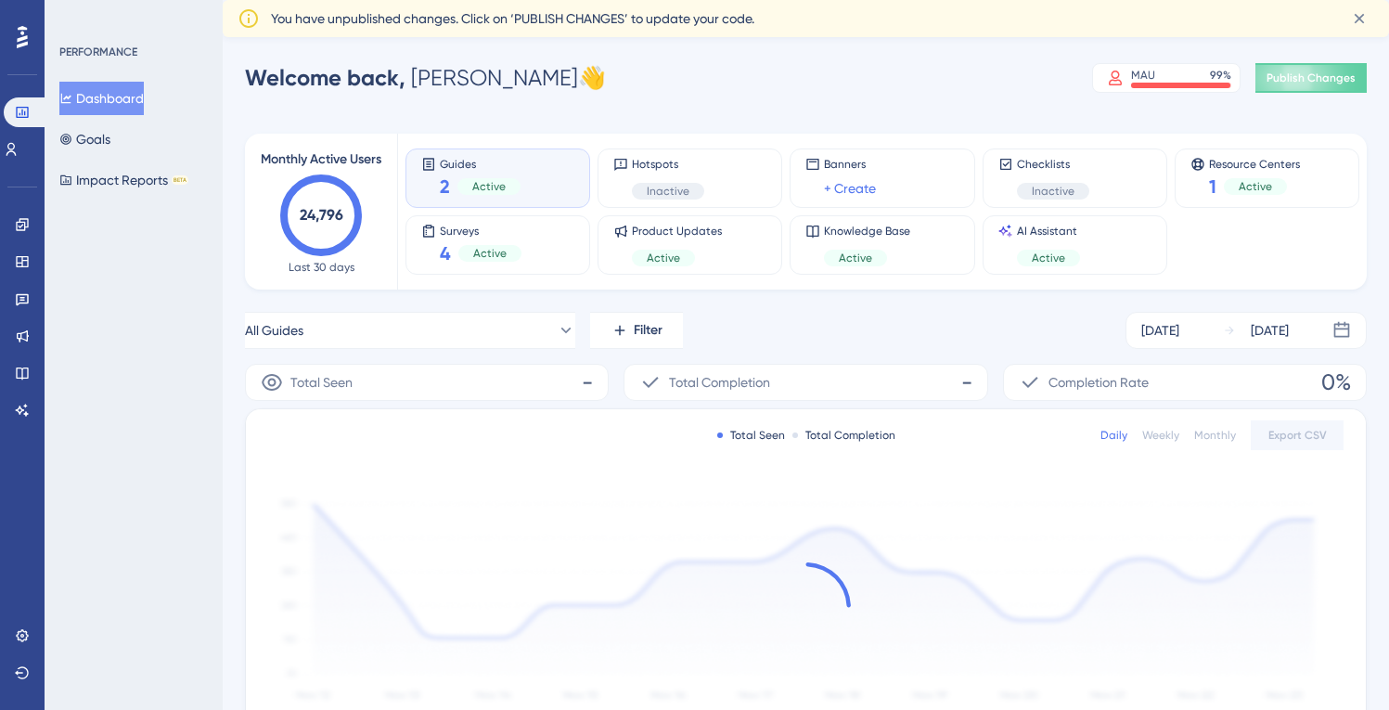  I want to click on span: 0%, so click(1336, 382).